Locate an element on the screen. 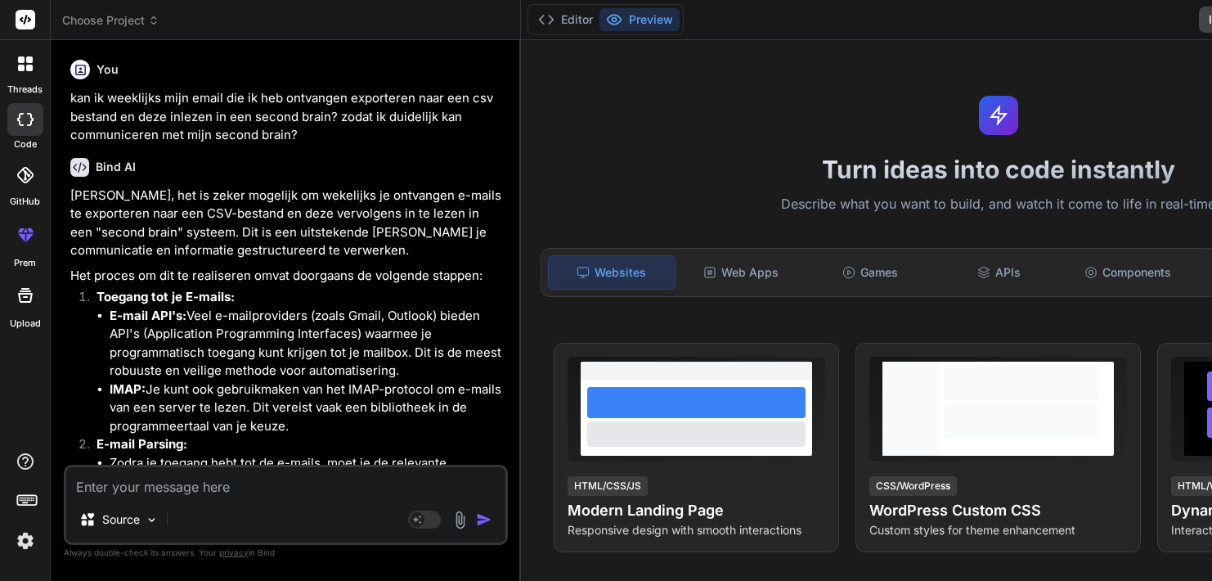 The image size is (1212, 581). div: Web Apps is located at coordinates (742, 272).